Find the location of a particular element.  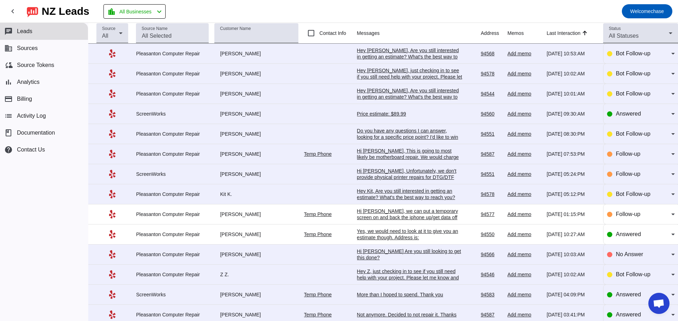

span: book is located at coordinates (8, 133).